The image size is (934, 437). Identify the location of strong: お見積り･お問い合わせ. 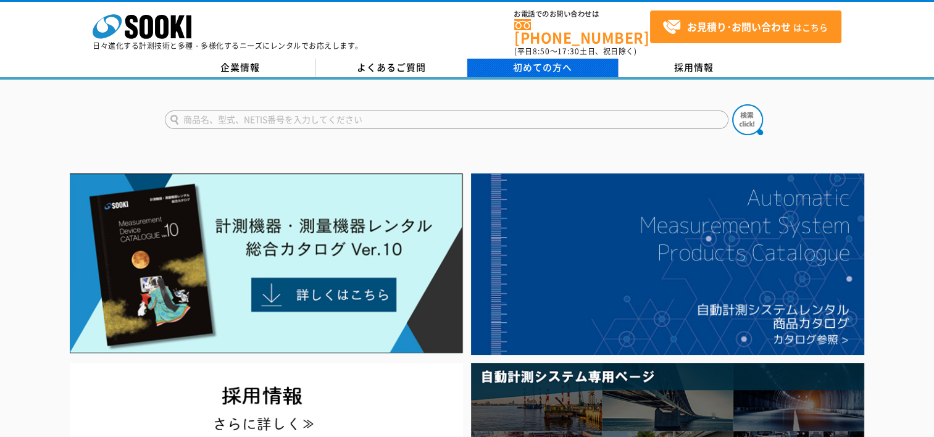
(739, 27).